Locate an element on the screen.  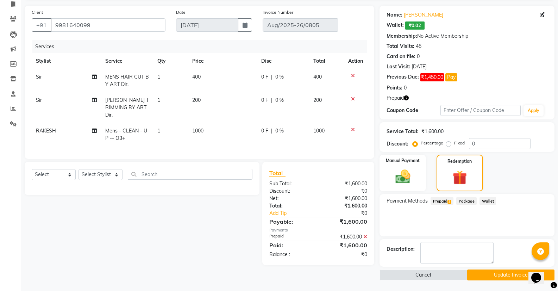
span: Mens - CLEAN - UP -- O3+ is located at coordinates (126, 134).